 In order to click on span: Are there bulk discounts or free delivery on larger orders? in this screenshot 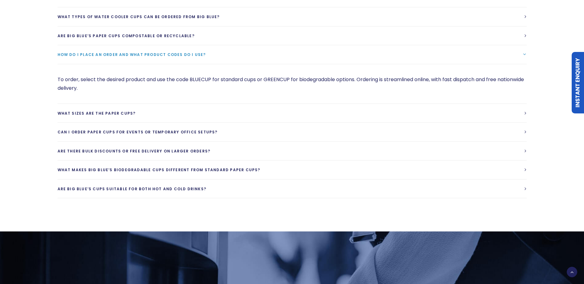, I will do `click(134, 151)`.